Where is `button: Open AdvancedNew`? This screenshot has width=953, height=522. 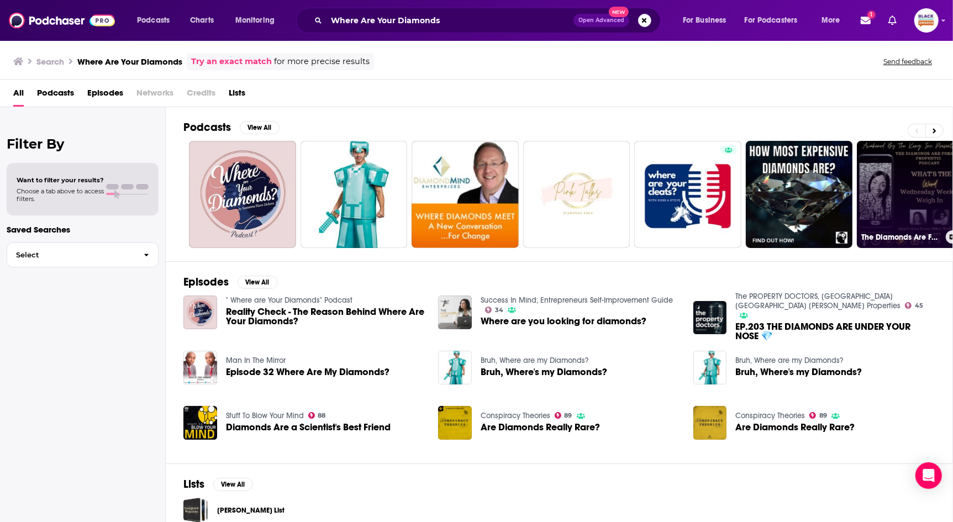
button: Open AdvancedNew is located at coordinates (601, 20).